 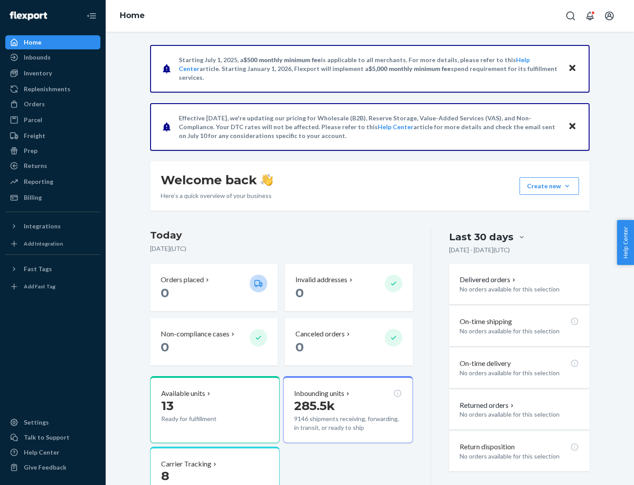 I want to click on button: Fast Tags, so click(x=53, y=269).